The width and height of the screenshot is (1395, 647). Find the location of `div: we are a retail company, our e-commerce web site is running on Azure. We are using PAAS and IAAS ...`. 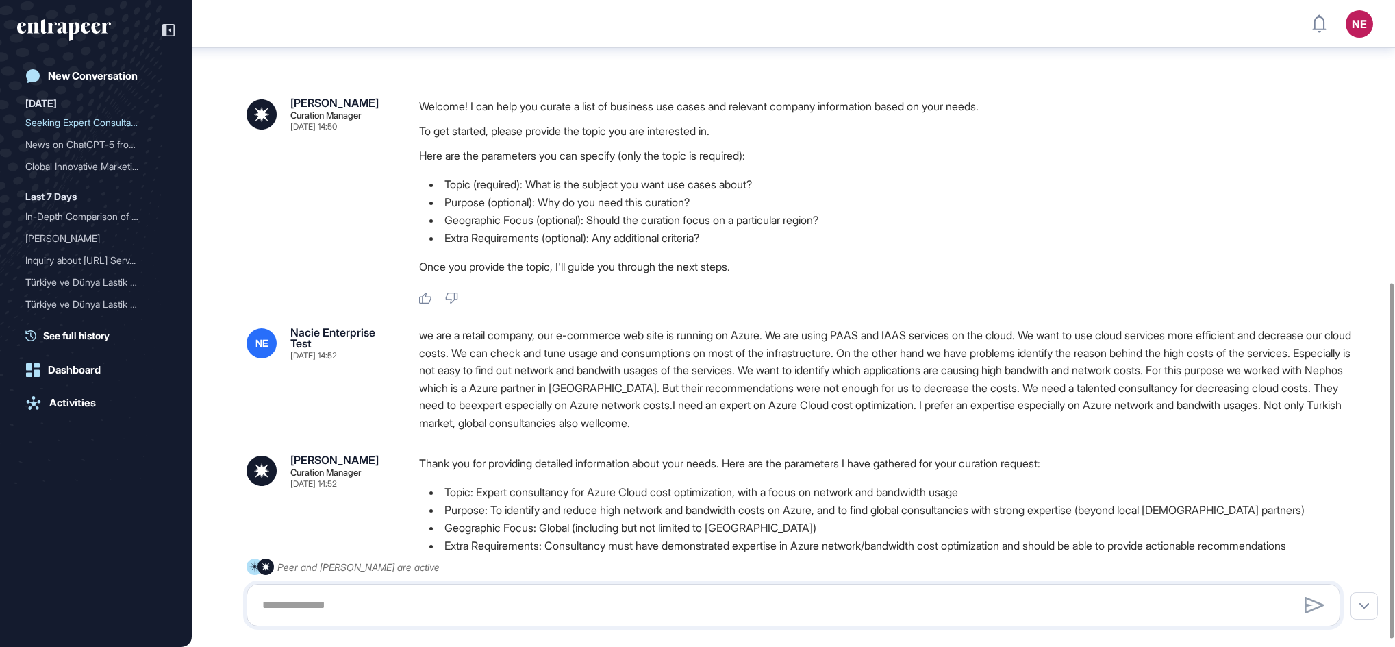

div: we are a retail company, our e-commerce web site is running on Azure. We are using PAAS and IAAS ... is located at coordinates (885, 379).